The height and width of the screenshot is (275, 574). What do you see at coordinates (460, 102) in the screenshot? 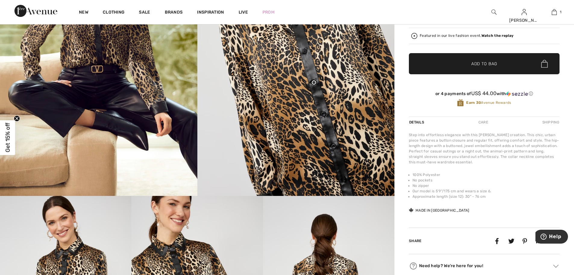
I see `img: Avenue Rewards` at bounding box center [460, 102].